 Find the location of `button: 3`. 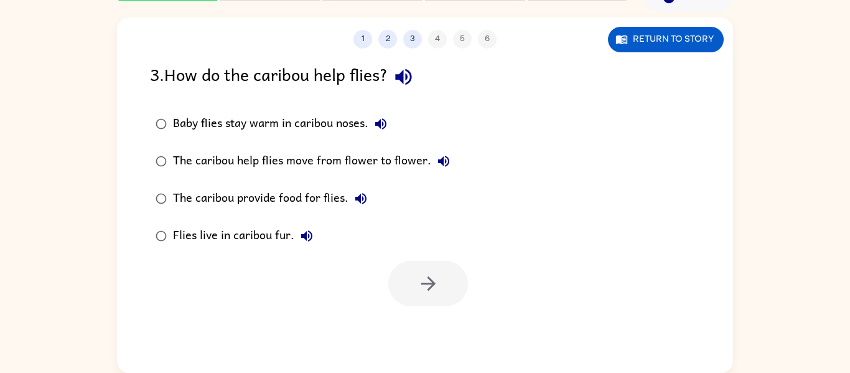

button: 3 is located at coordinates (412, 39).